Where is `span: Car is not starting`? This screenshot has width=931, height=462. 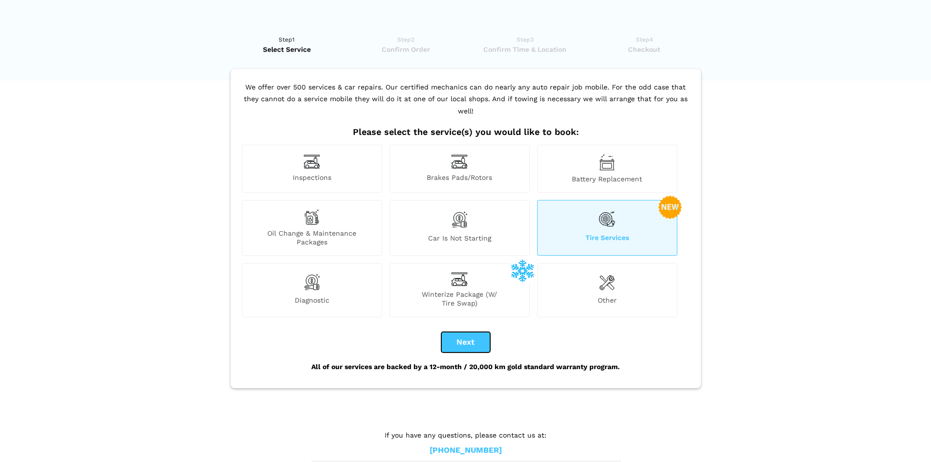 span: Car is not starting is located at coordinates (459, 240).